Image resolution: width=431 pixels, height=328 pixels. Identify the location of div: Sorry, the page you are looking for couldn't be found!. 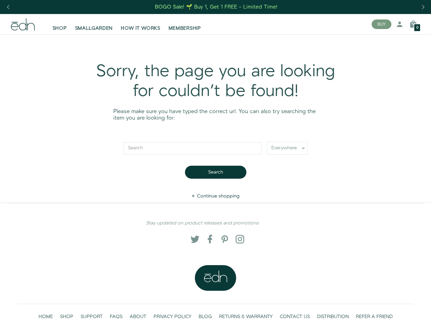
(216, 81).